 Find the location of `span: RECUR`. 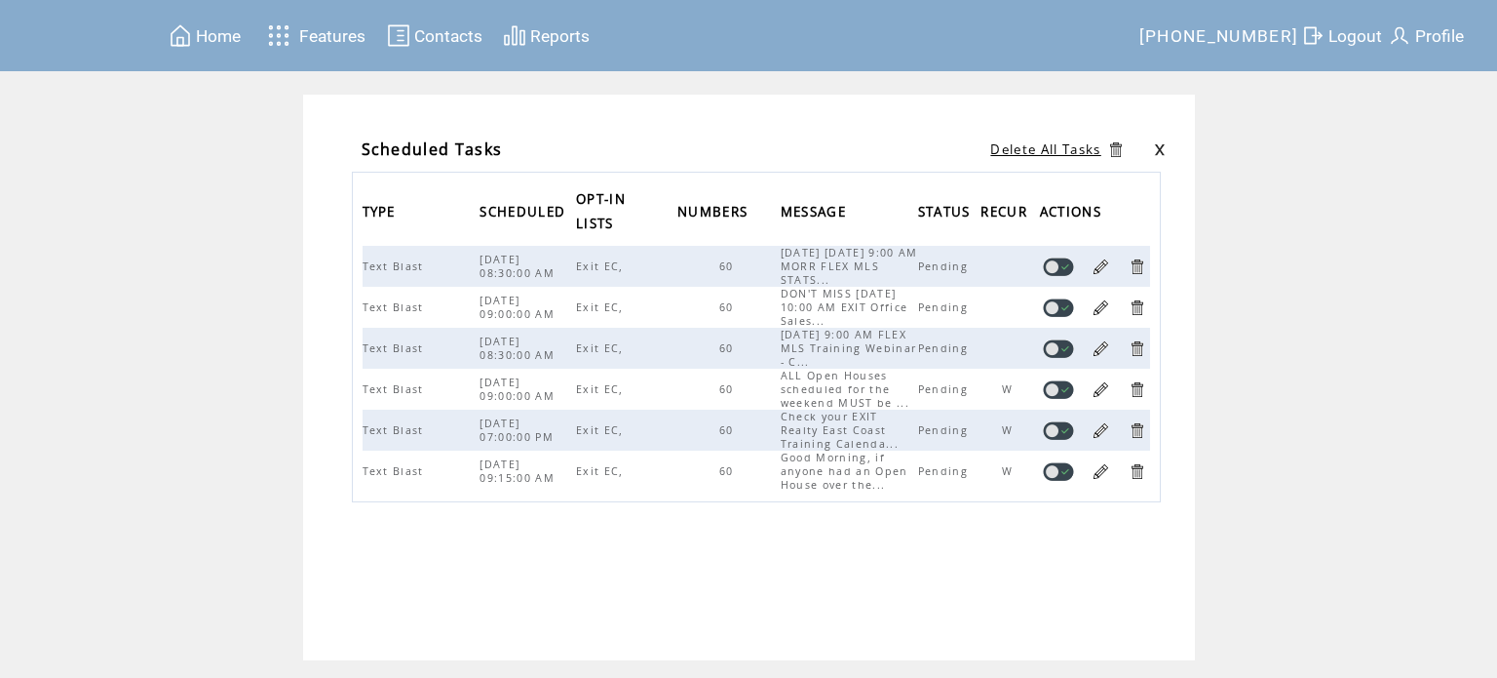

span: RECUR is located at coordinates (1006, 213).